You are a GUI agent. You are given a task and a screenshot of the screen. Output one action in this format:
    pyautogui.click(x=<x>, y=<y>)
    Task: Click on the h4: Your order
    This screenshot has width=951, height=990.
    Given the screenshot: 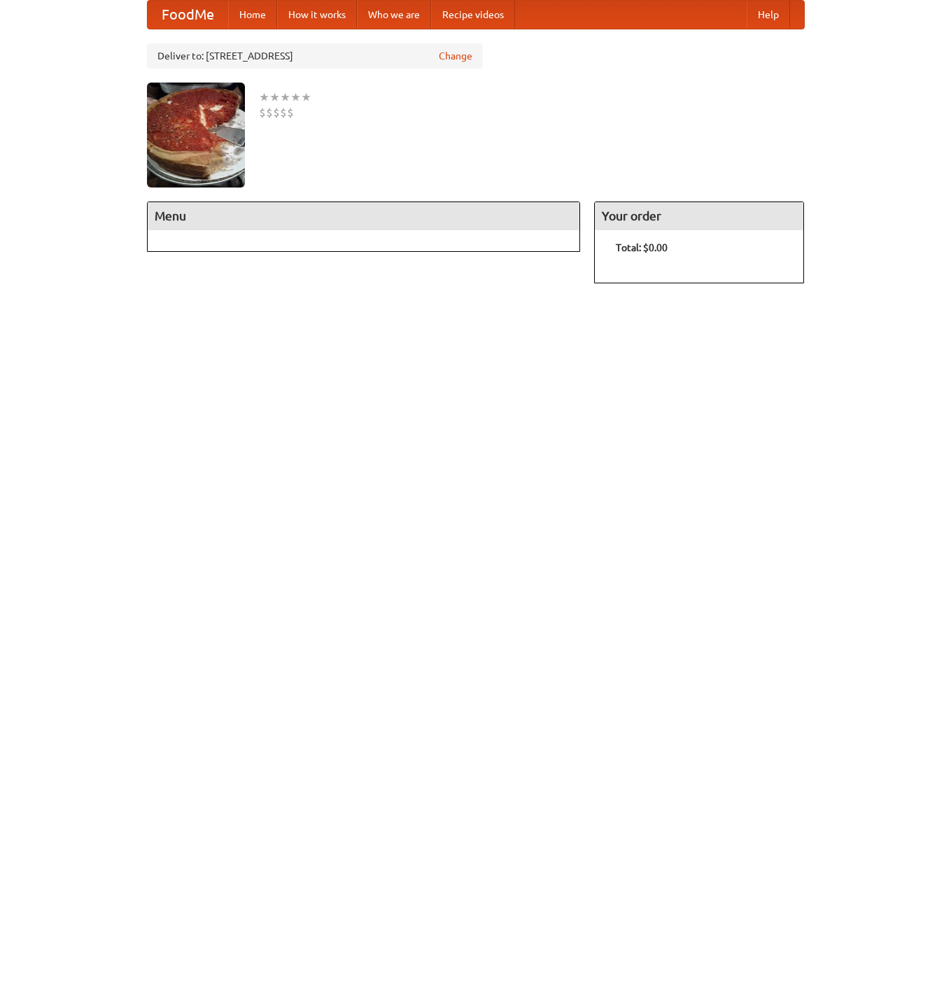 What is the action you would take?
    pyautogui.click(x=699, y=216)
    